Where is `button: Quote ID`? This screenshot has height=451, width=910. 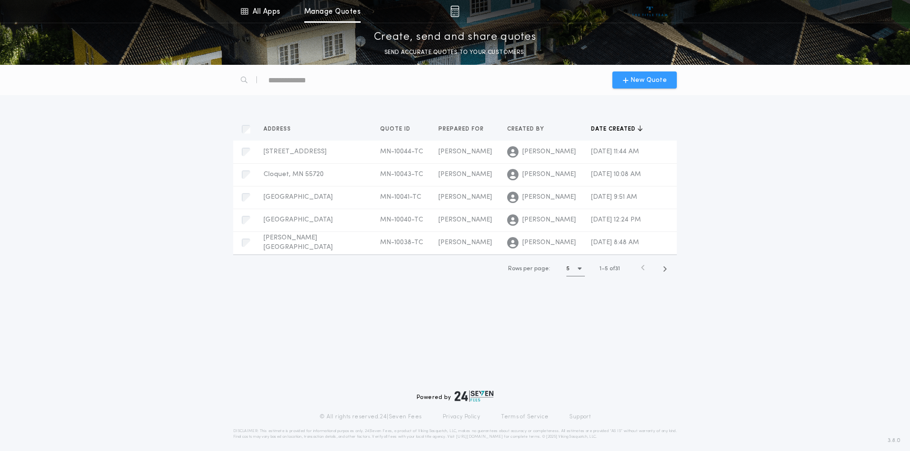
button: Quote ID is located at coordinates (398, 129).